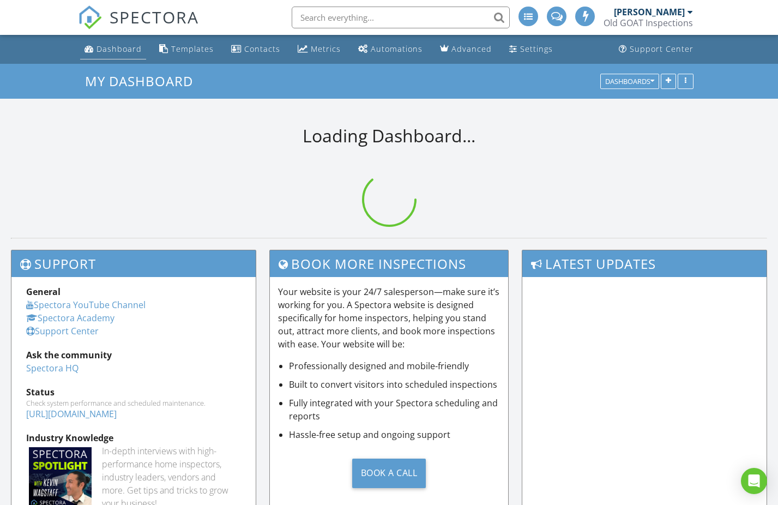 The width and height of the screenshot is (778, 505). Describe the element at coordinates (401, 17) in the screenshot. I see `input: Search everything...` at that location.